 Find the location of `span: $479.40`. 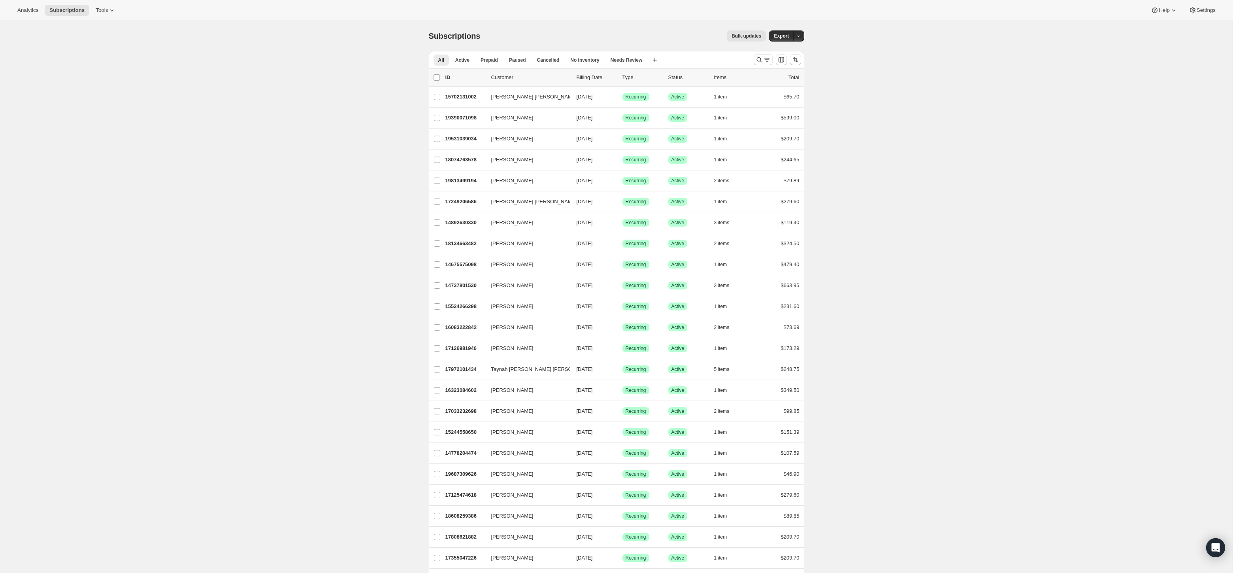

span: $479.40 is located at coordinates (790, 264).